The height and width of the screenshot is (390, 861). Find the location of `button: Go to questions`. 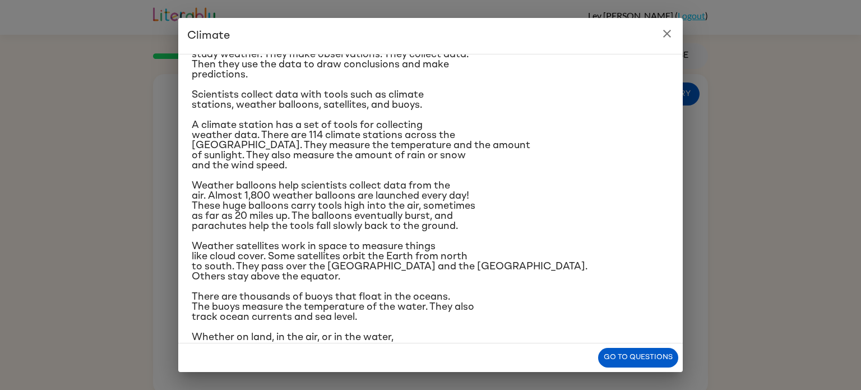

button: Go to questions is located at coordinates (638, 357).